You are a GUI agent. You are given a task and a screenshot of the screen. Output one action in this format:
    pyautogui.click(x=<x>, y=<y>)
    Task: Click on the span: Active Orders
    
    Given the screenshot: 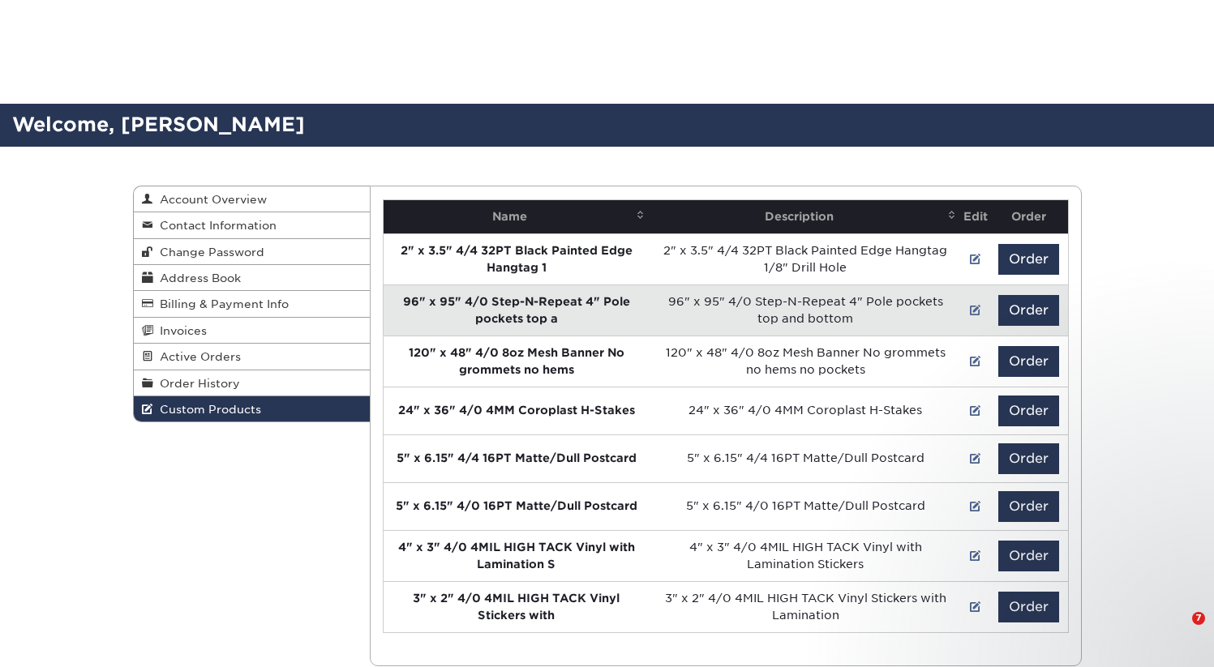 What is the action you would take?
    pyautogui.click(x=197, y=357)
    